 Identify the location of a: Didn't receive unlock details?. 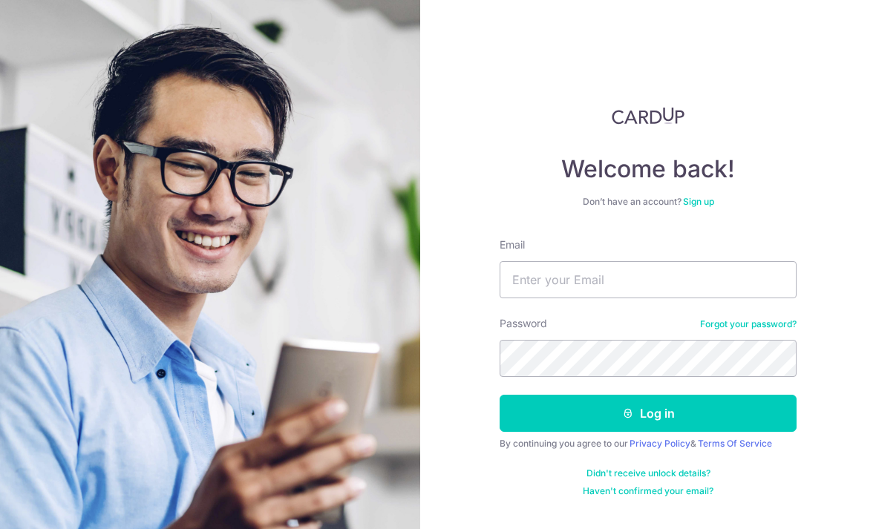
(648, 474).